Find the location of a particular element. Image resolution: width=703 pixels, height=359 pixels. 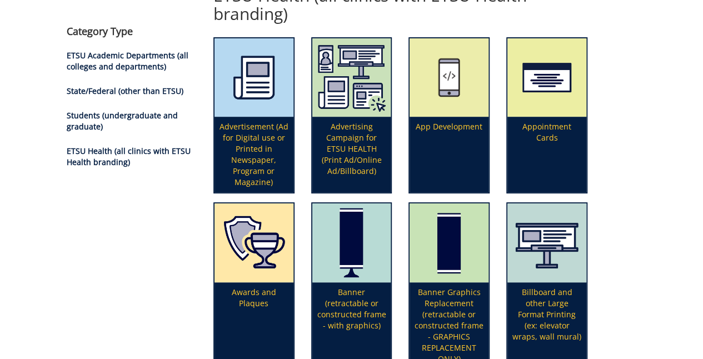

a: Appointment Cards is located at coordinates (547, 116).